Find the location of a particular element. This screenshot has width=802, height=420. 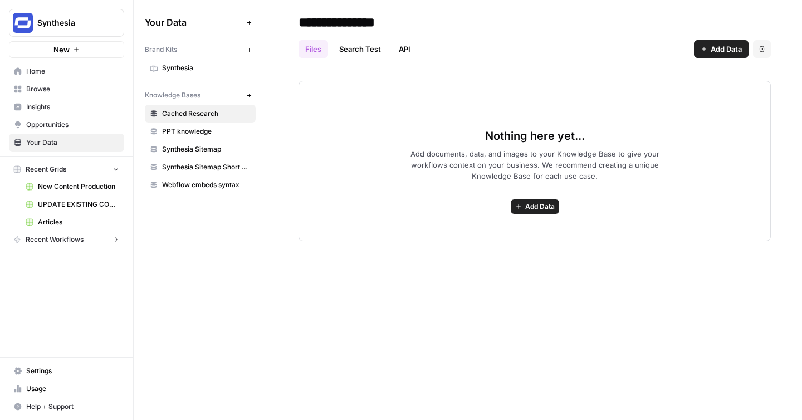

span: Browse is located at coordinates (72, 89).